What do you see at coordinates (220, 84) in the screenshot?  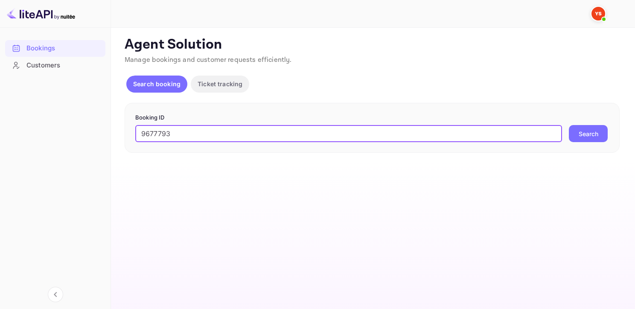 I see `p: Ticket tracking` at bounding box center [220, 84].